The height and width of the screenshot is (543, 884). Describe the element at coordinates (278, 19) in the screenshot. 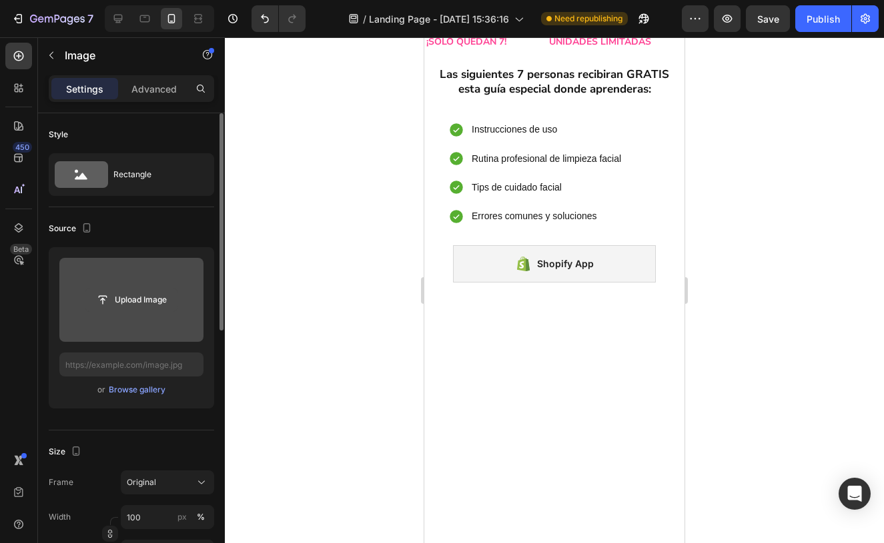

I see `div: Undo/Redo` at that location.